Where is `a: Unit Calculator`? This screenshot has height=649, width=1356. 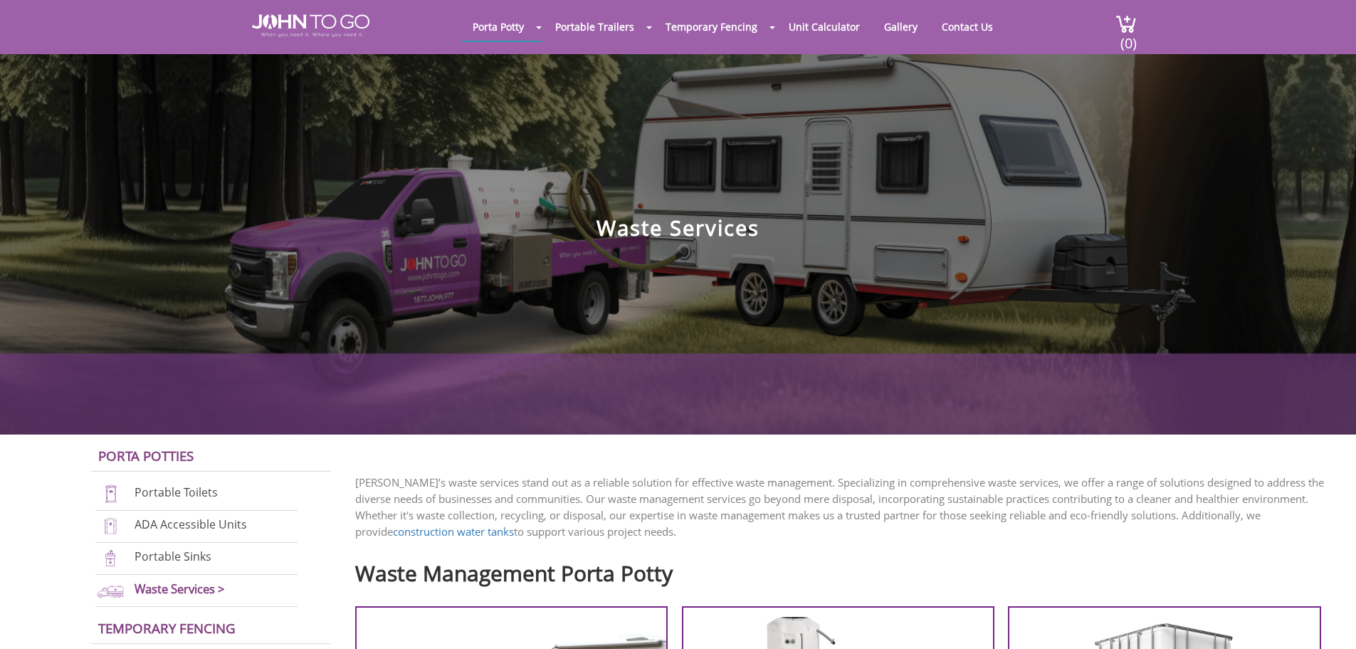
a: Unit Calculator is located at coordinates (824, 26).